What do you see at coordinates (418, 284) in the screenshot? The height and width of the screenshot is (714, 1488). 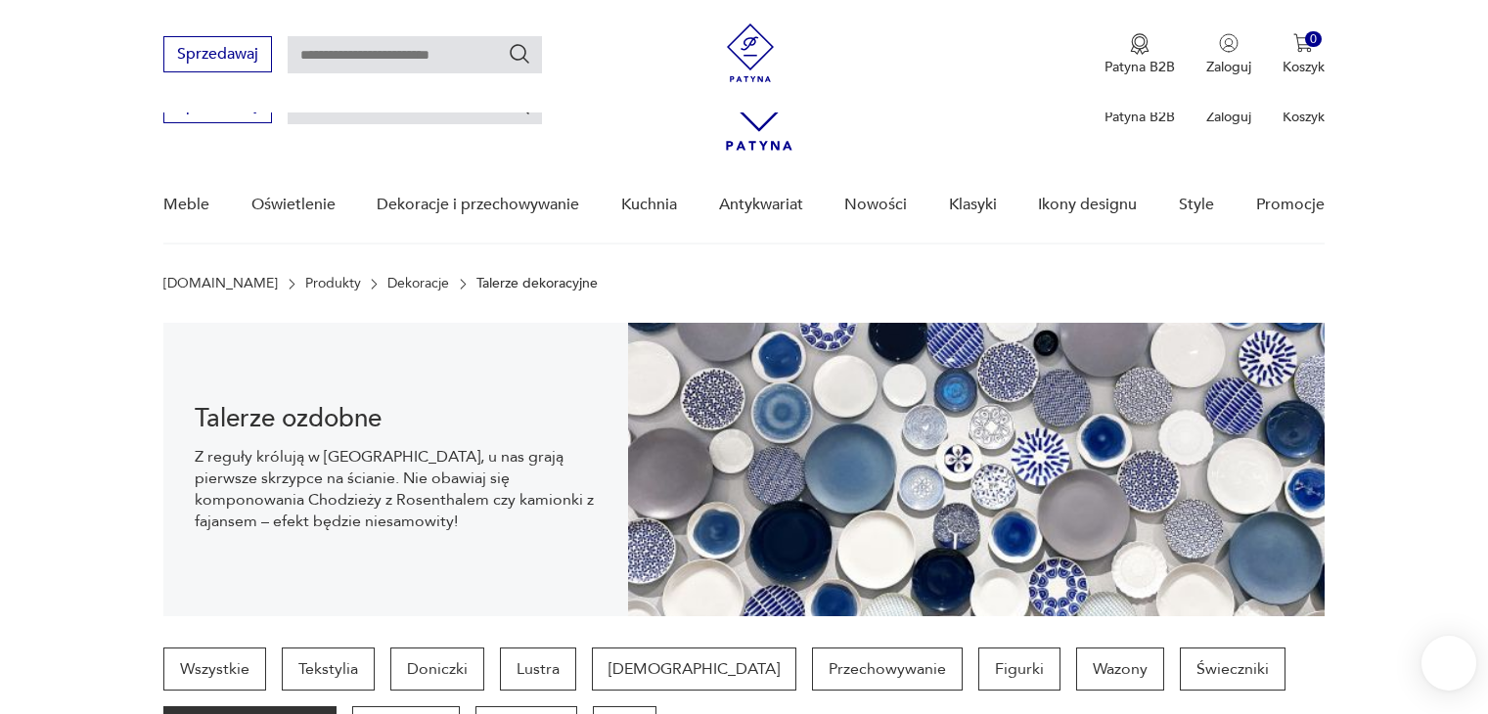 I see `a: Dekoracje` at bounding box center [418, 284].